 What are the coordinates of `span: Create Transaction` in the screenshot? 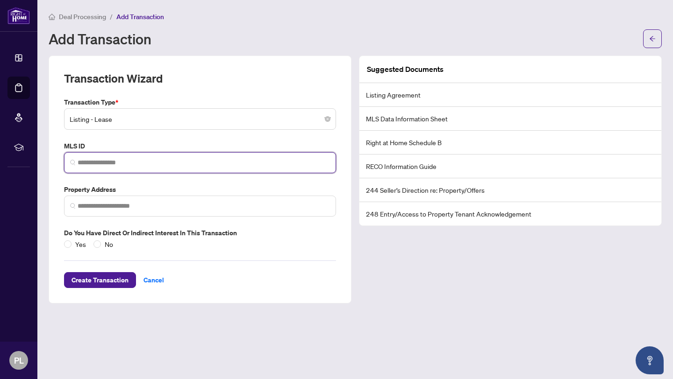 It's located at (100, 280).